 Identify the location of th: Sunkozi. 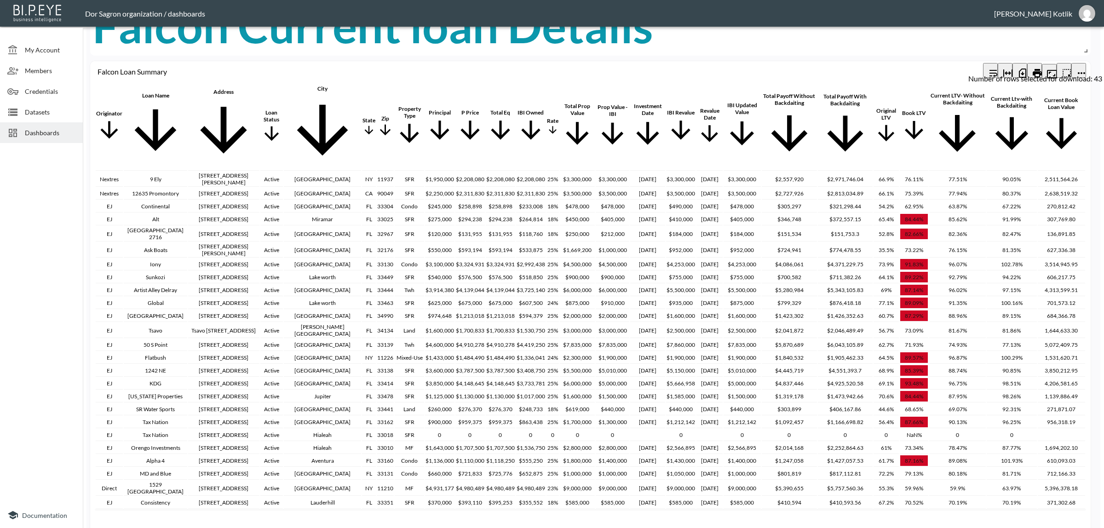
(156, 277).